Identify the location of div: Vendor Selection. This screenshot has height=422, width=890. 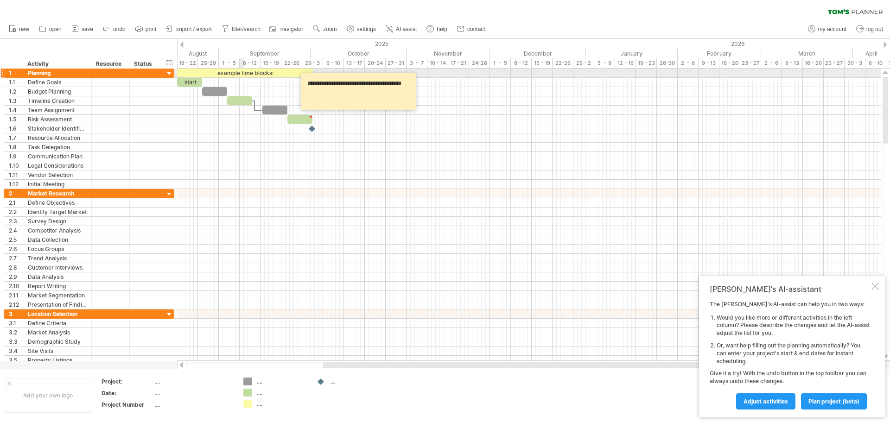
(57, 175).